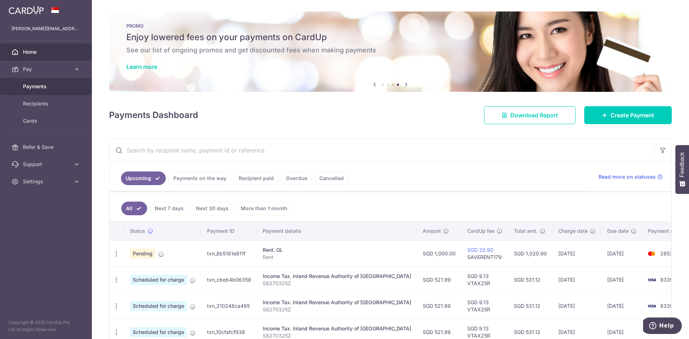  I want to click on span: Charge date, so click(573, 231).